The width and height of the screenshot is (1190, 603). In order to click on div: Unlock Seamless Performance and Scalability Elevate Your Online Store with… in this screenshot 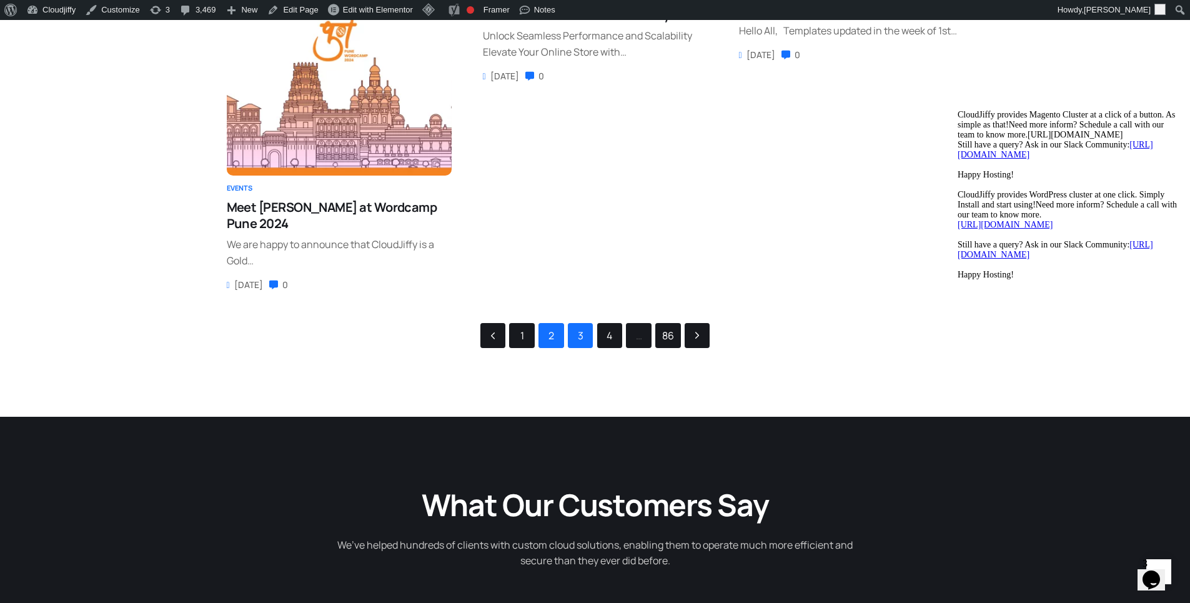, I will do `click(596, 44)`.